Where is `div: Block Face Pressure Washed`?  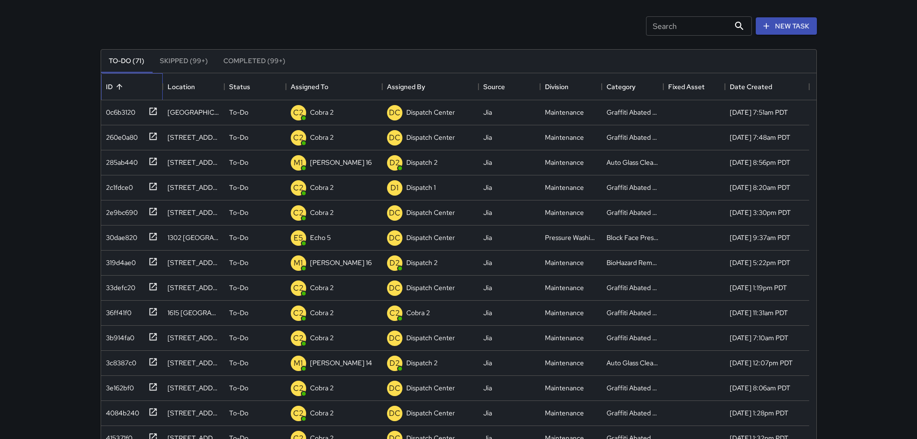 div: Block Face Pressure Washed is located at coordinates (633, 237).